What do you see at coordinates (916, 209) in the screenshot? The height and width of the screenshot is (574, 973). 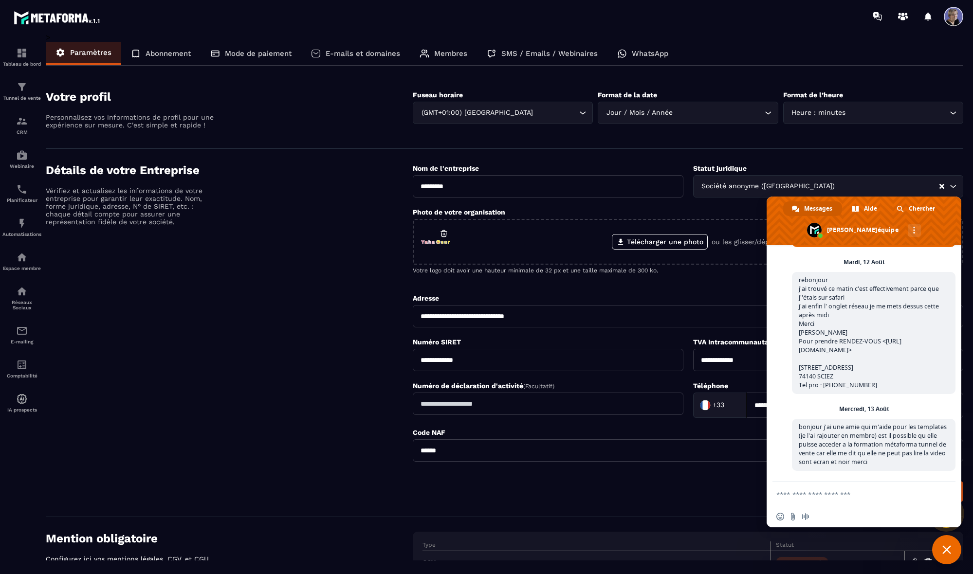 I see `a: Chercher` at bounding box center [916, 209].